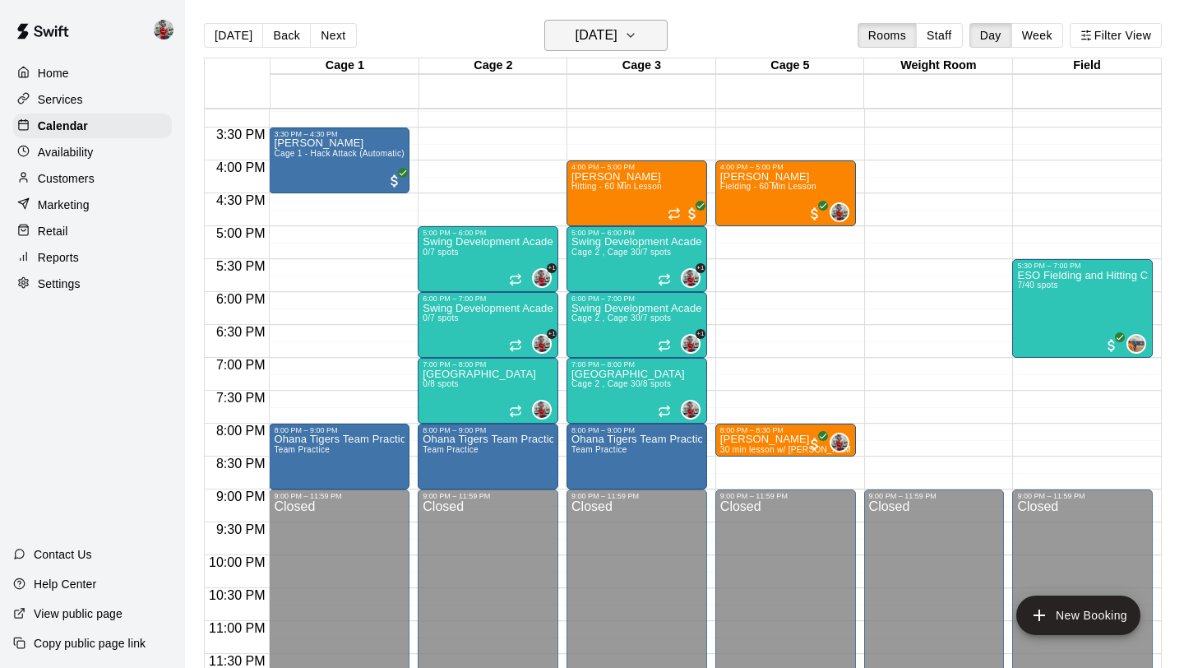  What do you see at coordinates (92, 73) in the screenshot?
I see `div: Home` at bounding box center [92, 73].